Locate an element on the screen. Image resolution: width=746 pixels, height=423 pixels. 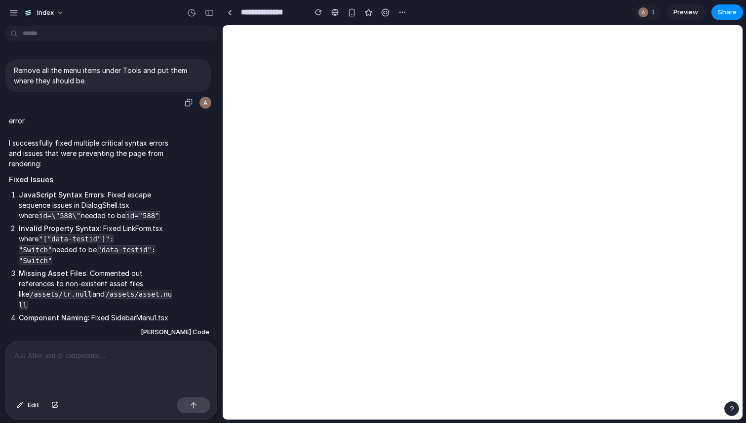
strong: Missing Asset Files is located at coordinates (52, 273).